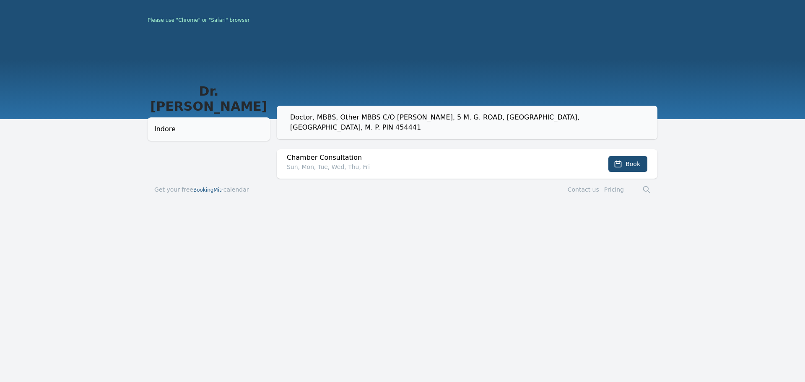 This screenshot has width=805, height=382. What do you see at coordinates (613, 189) in the screenshot?
I see `a: Pricing` at bounding box center [613, 189].